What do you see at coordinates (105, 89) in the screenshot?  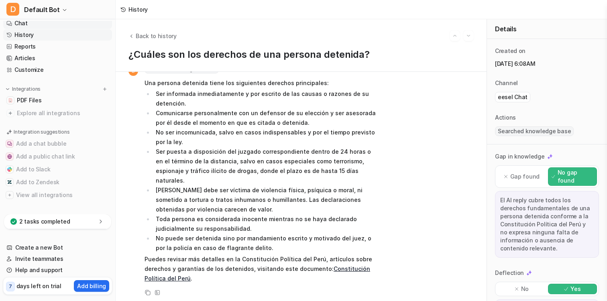 I see `img: menu_add.svg` at bounding box center [105, 89].